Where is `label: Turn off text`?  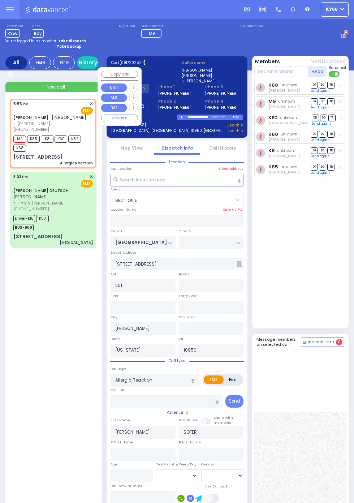 label: Turn off text is located at coordinates (334, 74).